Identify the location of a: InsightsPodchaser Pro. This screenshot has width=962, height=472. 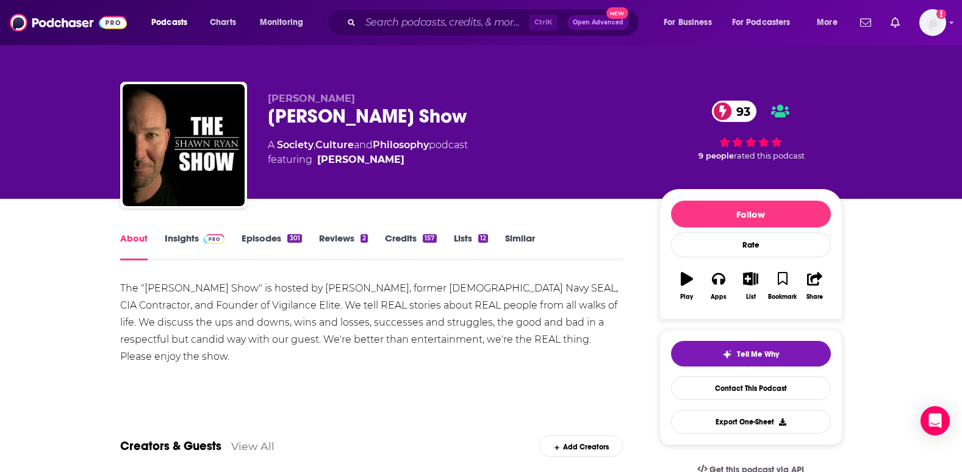
(195, 247).